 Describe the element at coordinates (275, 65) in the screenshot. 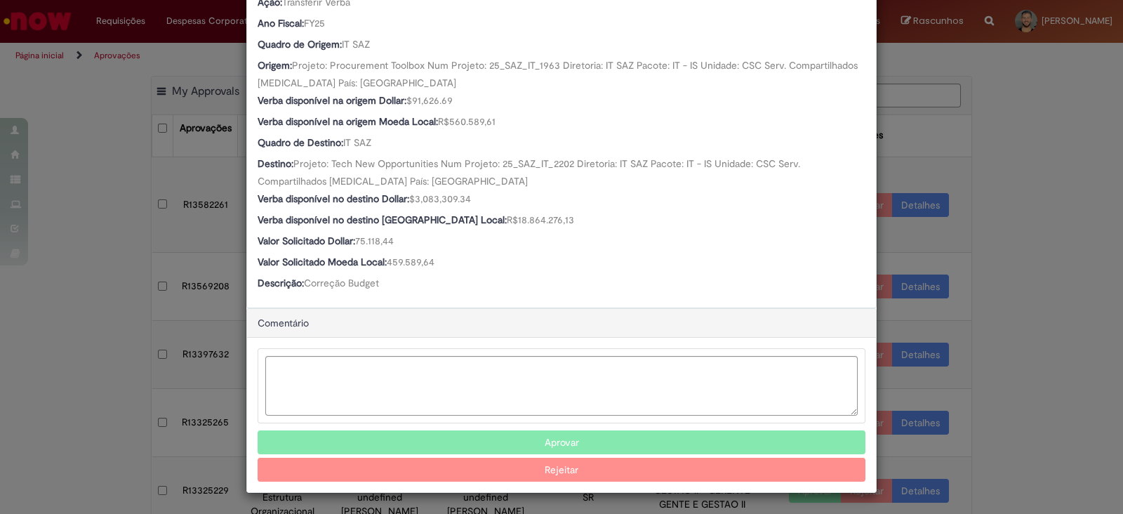

I see `b: Origem:` at that location.